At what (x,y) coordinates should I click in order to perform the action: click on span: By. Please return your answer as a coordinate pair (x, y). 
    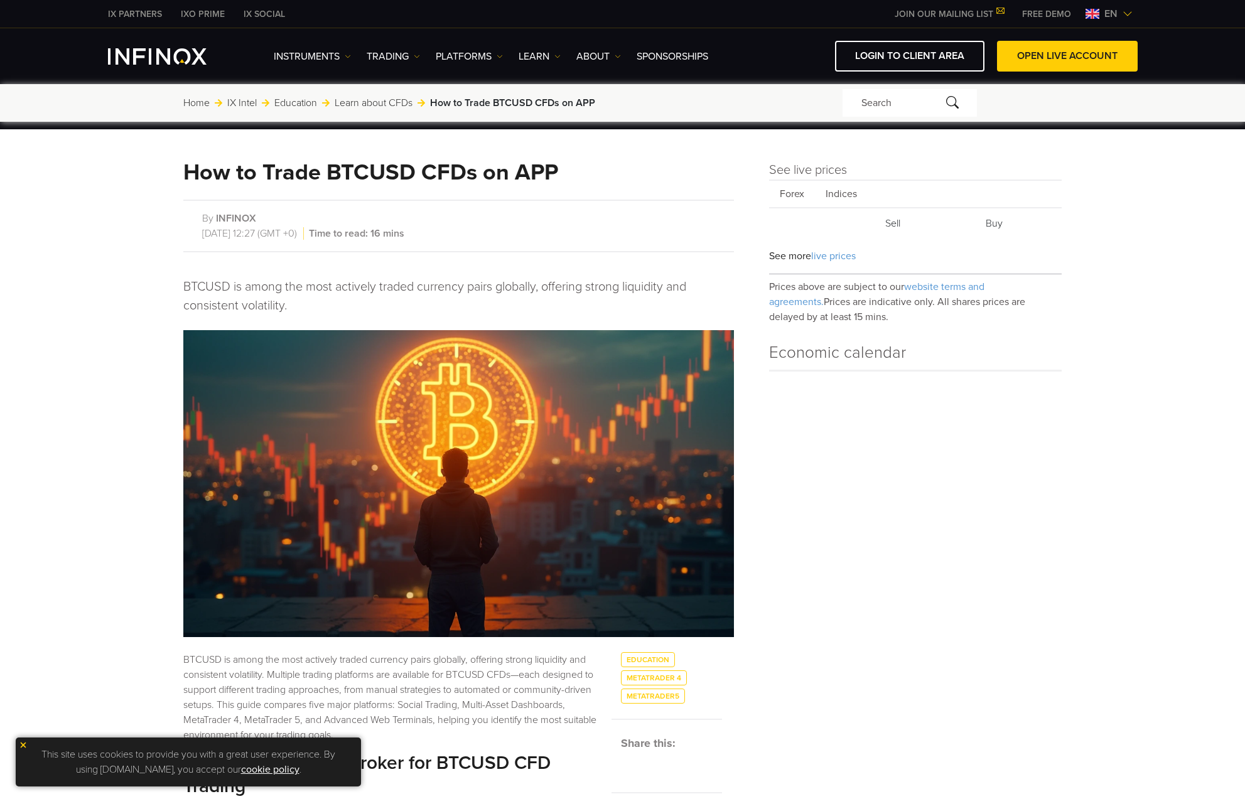
    Looking at the image, I should click on (208, 218).